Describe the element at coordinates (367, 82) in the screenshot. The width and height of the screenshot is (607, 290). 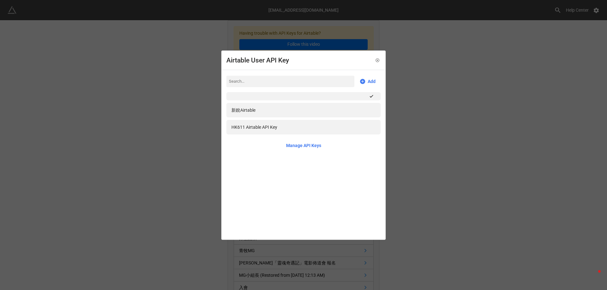
I see `a: Add` at that location.